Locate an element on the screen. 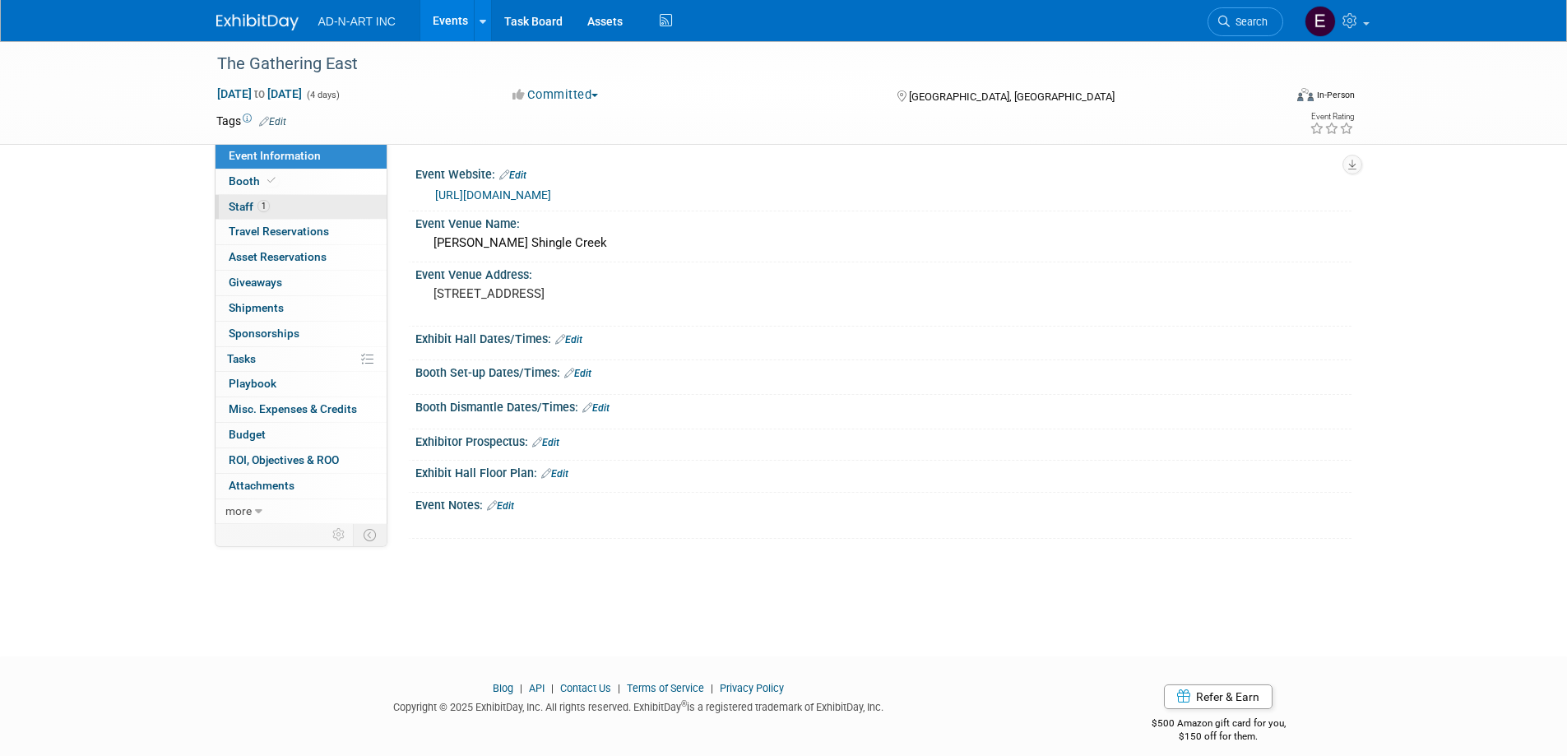  div: $500 Amazon gift card for you, is located at coordinates (1218, 724).